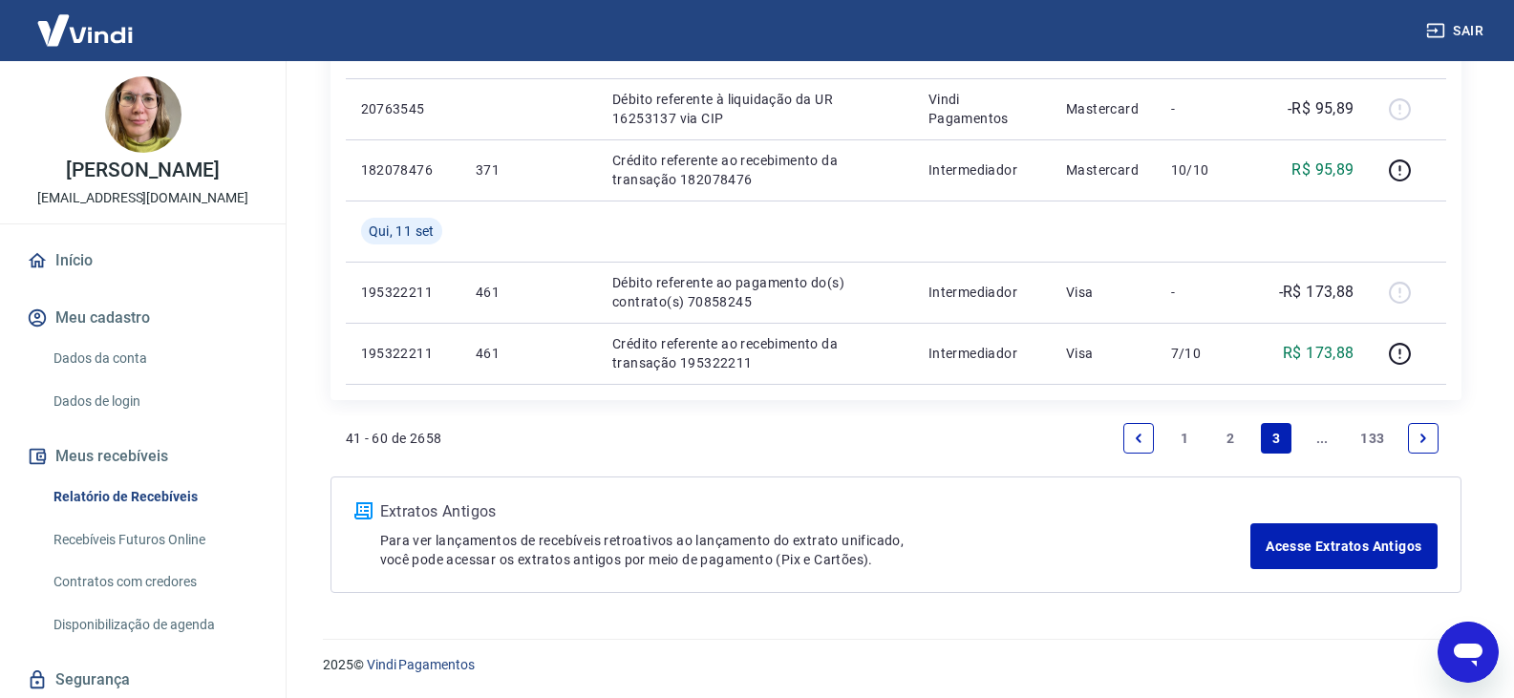 Image resolution: width=1514 pixels, height=698 pixels. What do you see at coordinates (1138, 438) in the screenshot?
I see `a: Previous page` at bounding box center [1138, 438].